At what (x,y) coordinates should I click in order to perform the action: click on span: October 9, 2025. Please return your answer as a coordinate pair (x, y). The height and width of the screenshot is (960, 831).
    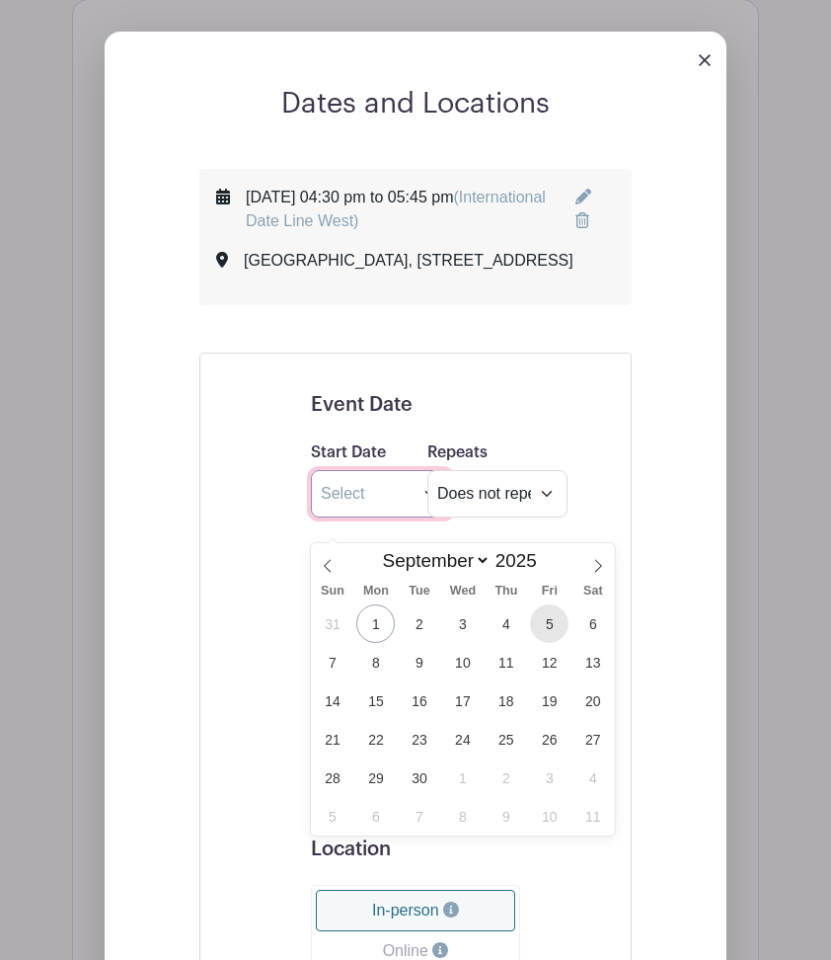
    Looking at the image, I should click on (506, 816).